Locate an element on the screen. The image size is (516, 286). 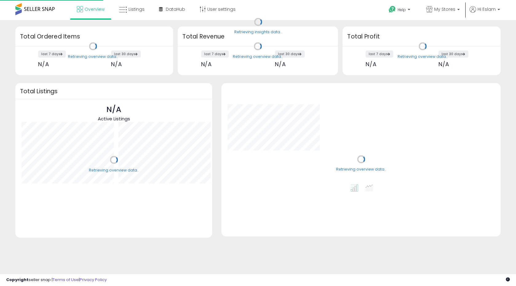
span: Listings is located at coordinates (137, 9).